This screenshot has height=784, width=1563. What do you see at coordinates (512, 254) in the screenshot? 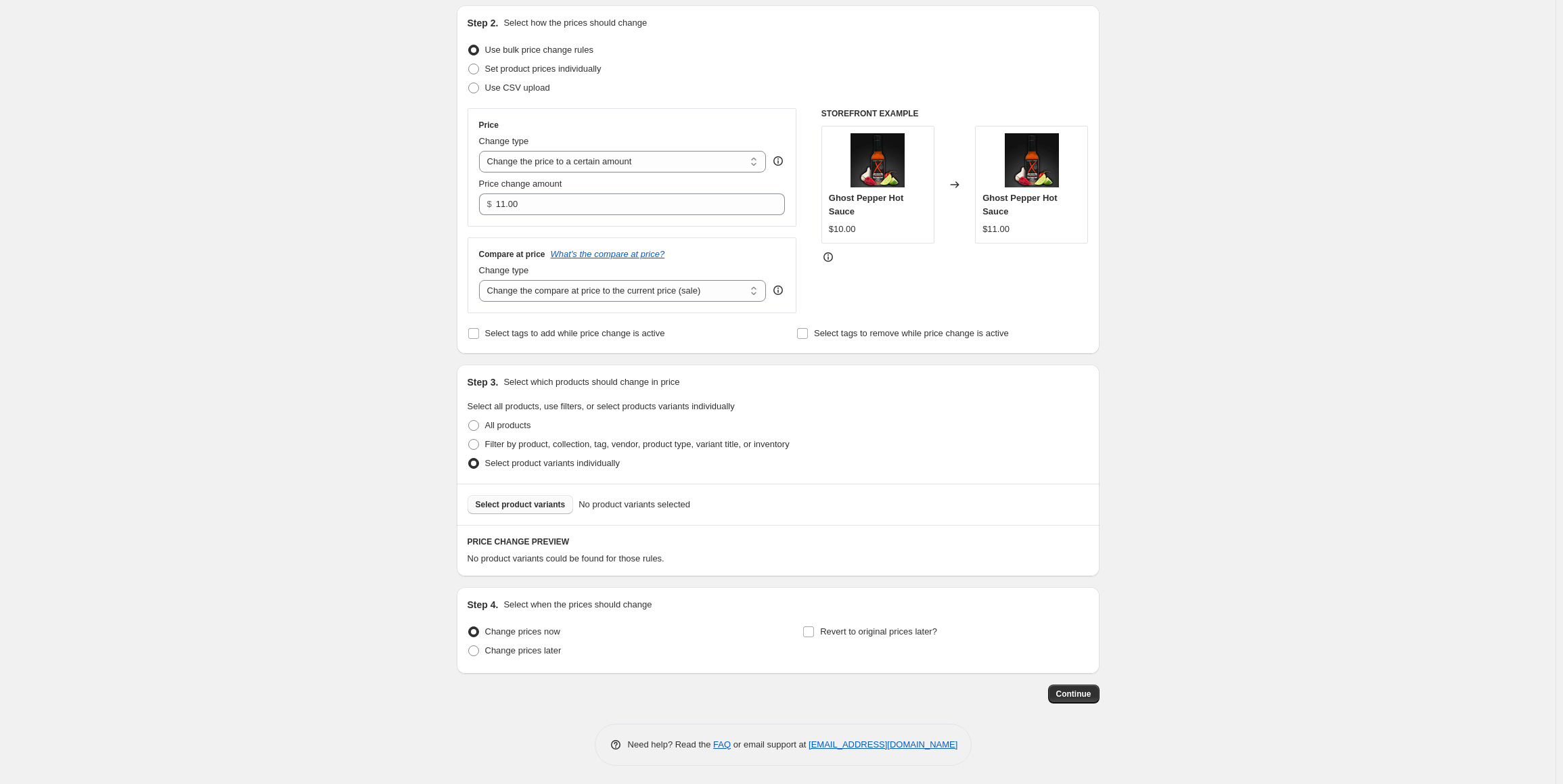
I see `h3: Compare at price` at bounding box center [512, 254].